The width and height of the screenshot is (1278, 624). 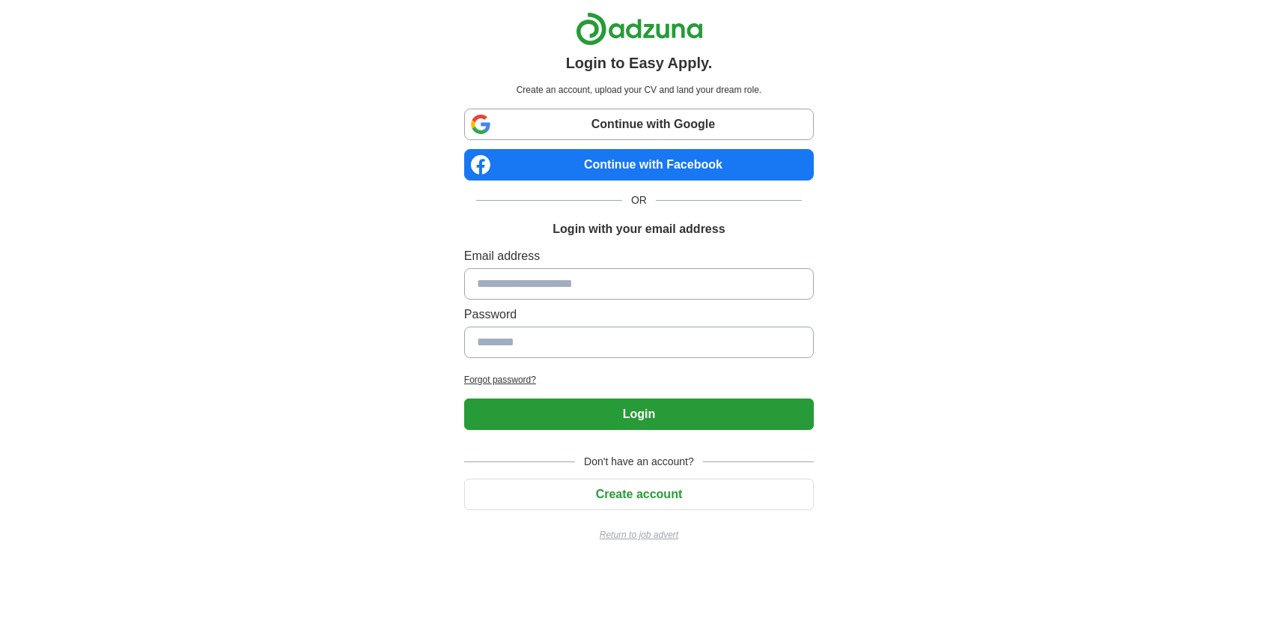 What do you see at coordinates (639, 256) in the screenshot?
I see `label: Email address` at bounding box center [639, 256].